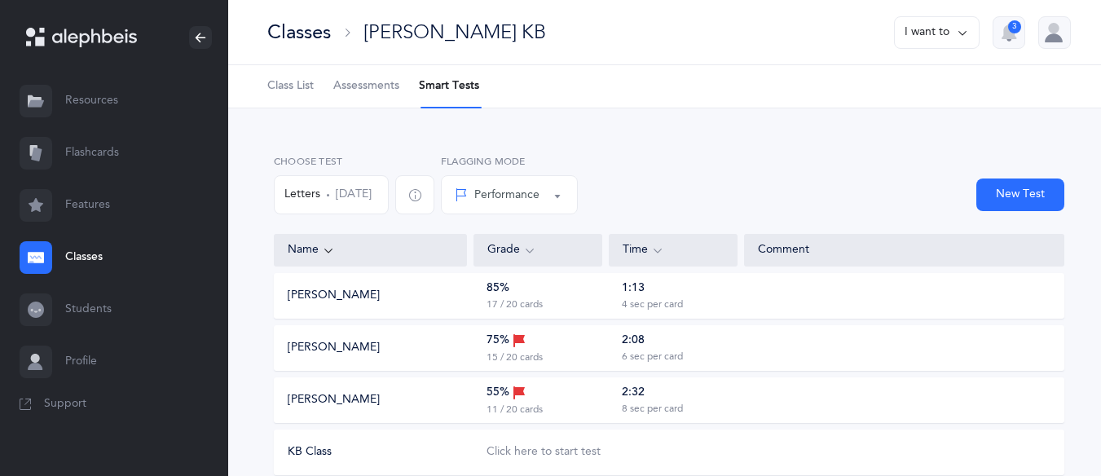 This screenshot has height=476, width=1101. What do you see at coordinates (299, 32) in the screenshot?
I see `div: Classes` at bounding box center [299, 32].